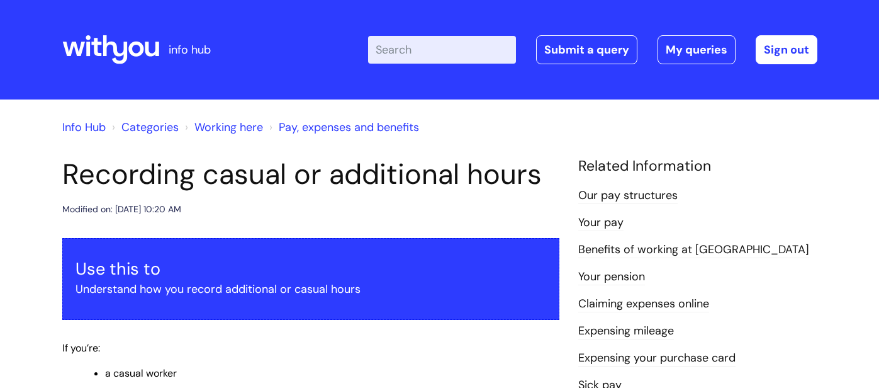 The image size is (879, 388). What do you see at coordinates (657, 358) in the screenshot?
I see `a: Expensing your purchase card` at bounding box center [657, 358].